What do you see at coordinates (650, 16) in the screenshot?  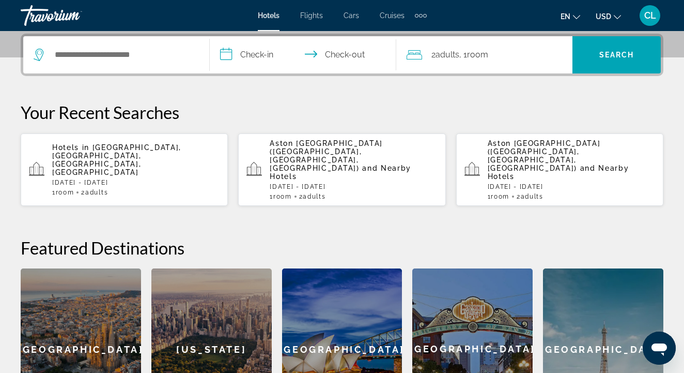 I see `span: CL` at bounding box center [650, 16].